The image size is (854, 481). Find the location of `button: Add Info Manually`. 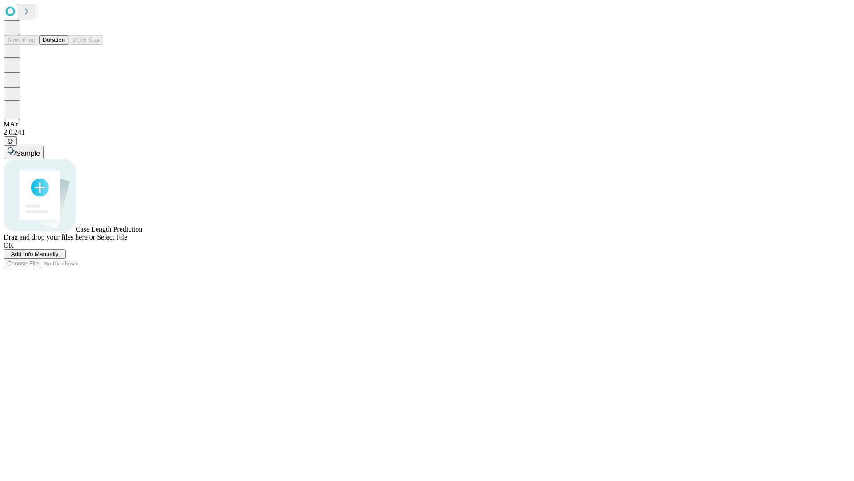

button: Add Info Manually is located at coordinates (35, 254).